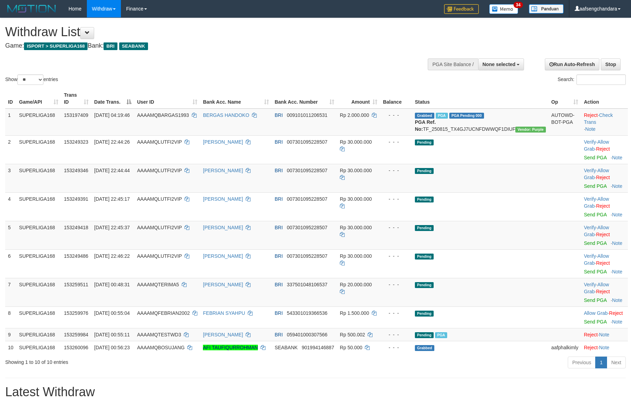  Describe the element at coordinates (351, 347) in the screenshot. I see `span: Rp 50.000` at that location.